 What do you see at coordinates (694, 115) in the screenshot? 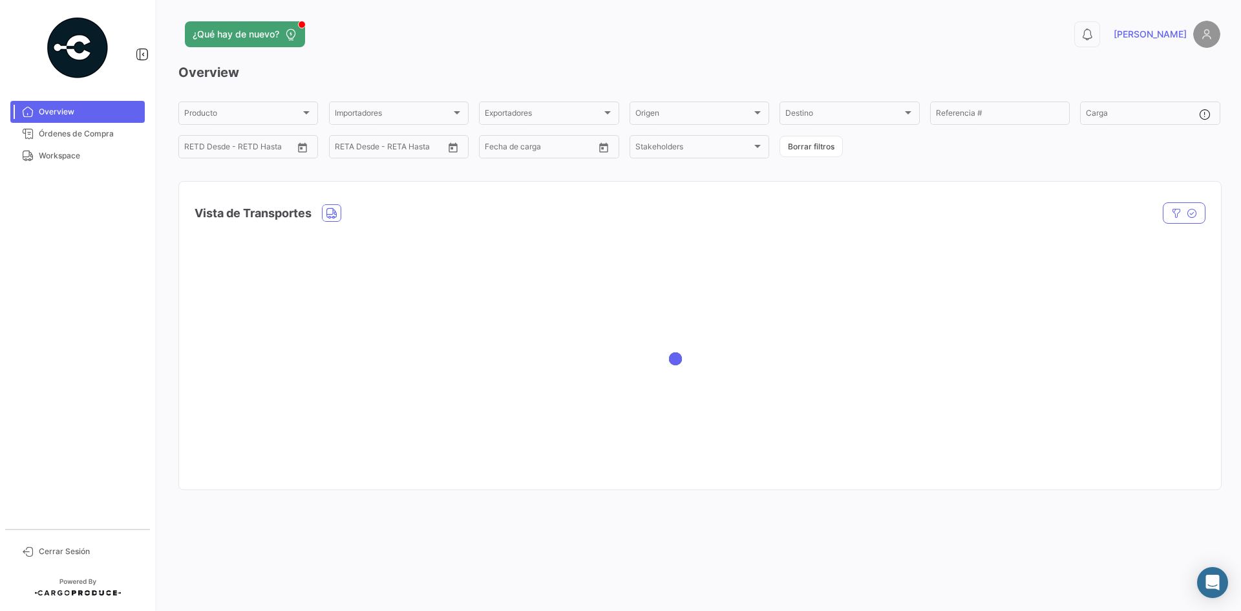
I see `span: Origen` at bounding box center [694, 115].